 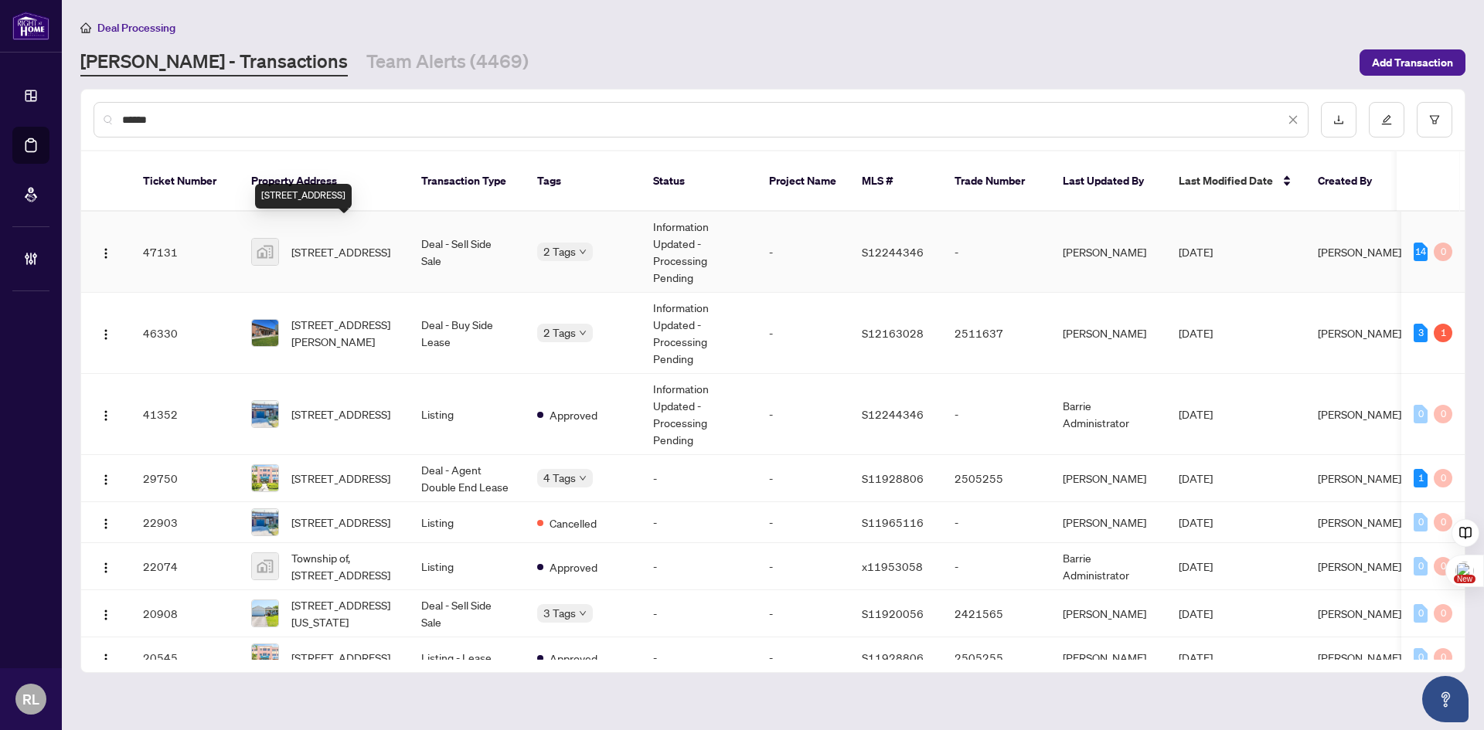 What do you see at coordinates (996, 333) in the screenshot?
I see `td: 2511637` at bounding box center [996, 333].